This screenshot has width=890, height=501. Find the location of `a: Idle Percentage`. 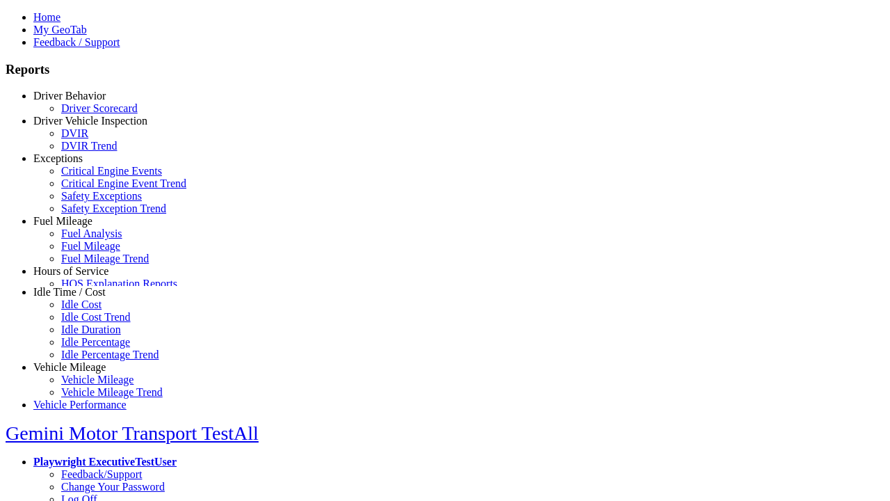

a: Idle Percentage is located at coordinates (95, 341).